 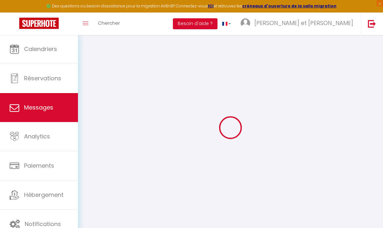 I want to click on span: Paiements, so click(x=39, y=165).